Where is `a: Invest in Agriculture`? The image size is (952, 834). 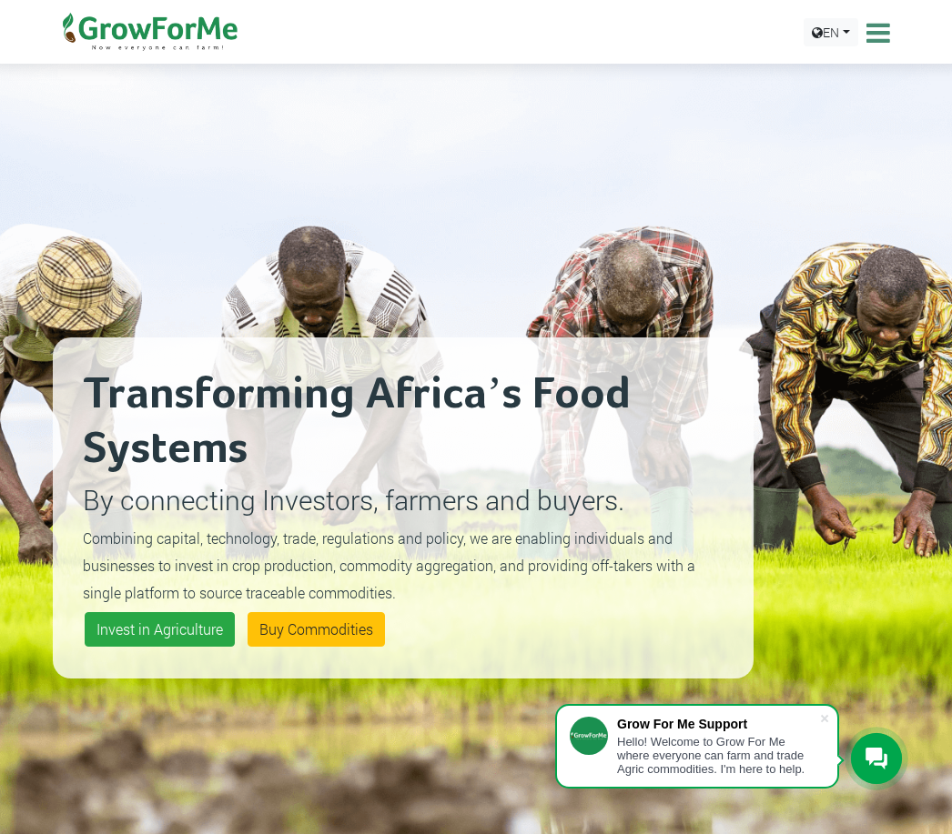
a: Invest in Agriculture is located at coordinates (159, 630).